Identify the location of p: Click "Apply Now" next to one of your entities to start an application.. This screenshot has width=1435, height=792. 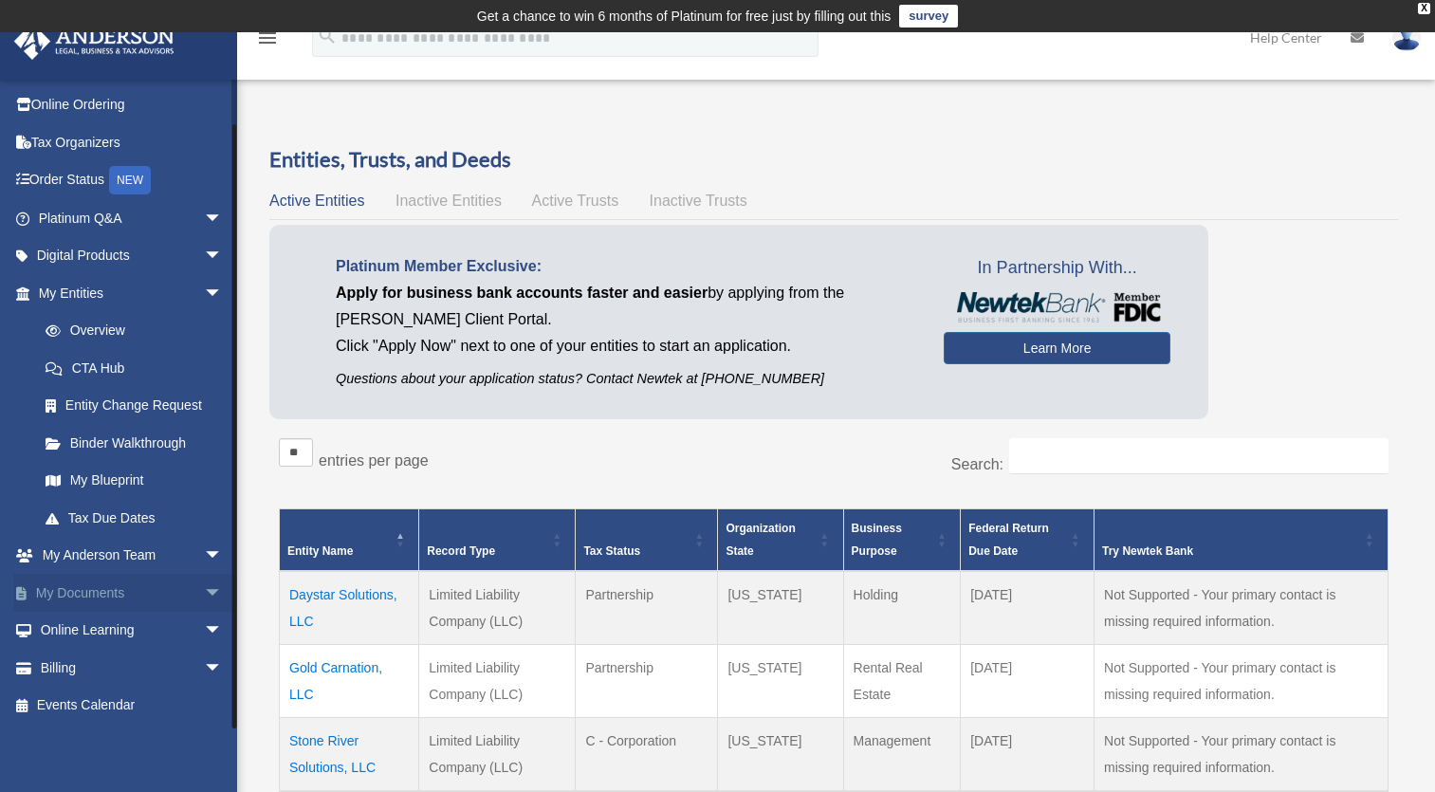
(625, 346).